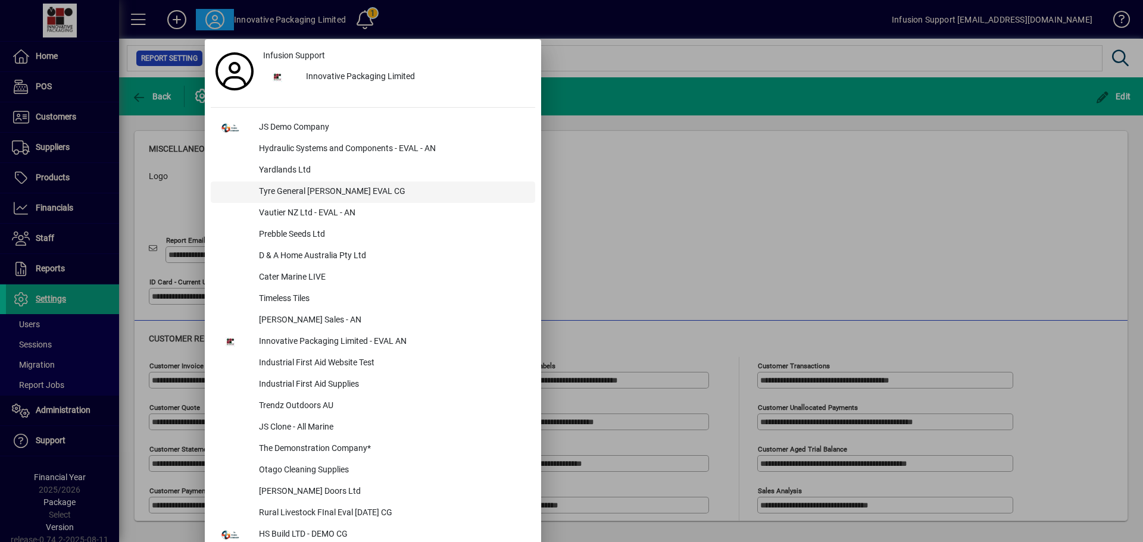 Image resolution: width=1143 pixels, height=542 pixels. I want to click on div: D & A Home Australia Pty Ltd, so click(392, 257).